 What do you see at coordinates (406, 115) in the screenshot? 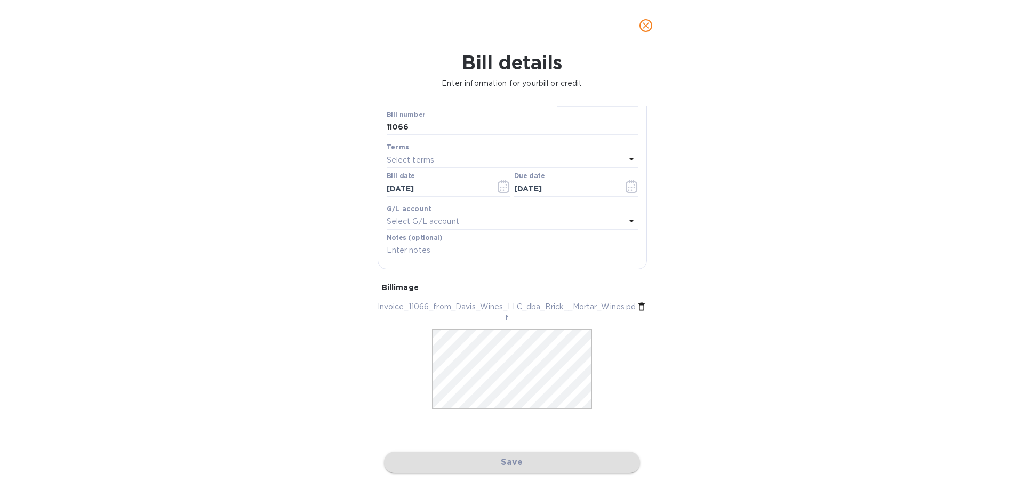
I see `label: Bill number` at bounding box center [406, 115].